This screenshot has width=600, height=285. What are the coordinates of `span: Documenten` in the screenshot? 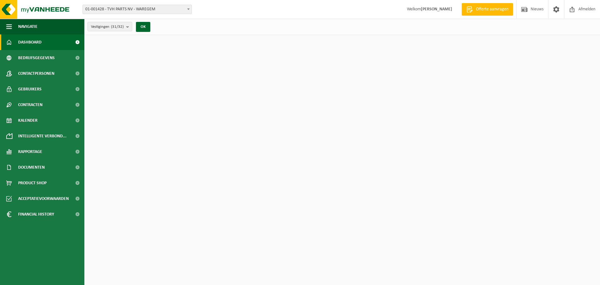 It's located at (31, 167).